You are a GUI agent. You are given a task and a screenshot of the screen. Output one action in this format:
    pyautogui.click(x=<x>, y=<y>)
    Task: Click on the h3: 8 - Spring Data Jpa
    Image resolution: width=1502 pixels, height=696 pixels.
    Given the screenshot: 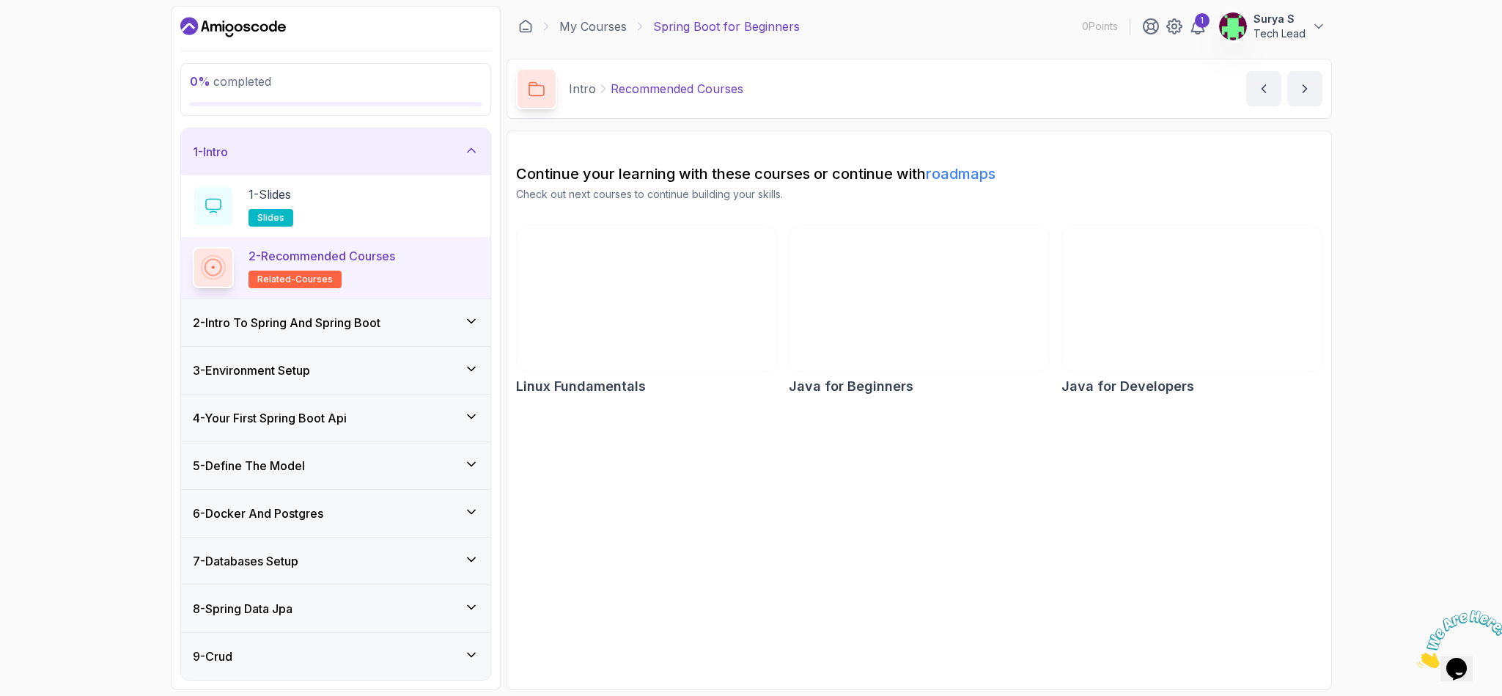 What is the action you would take?
    pyautogui.click(x=243, y=608)
    